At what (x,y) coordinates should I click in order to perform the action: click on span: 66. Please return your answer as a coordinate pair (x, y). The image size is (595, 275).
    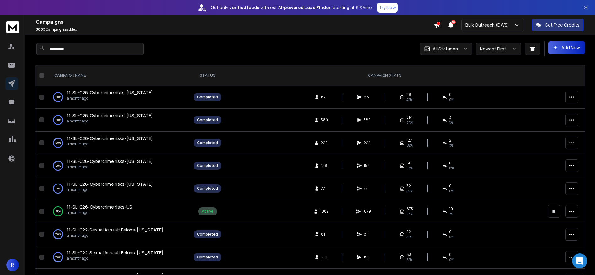
    Looking at the image, I should click on (367, 97).